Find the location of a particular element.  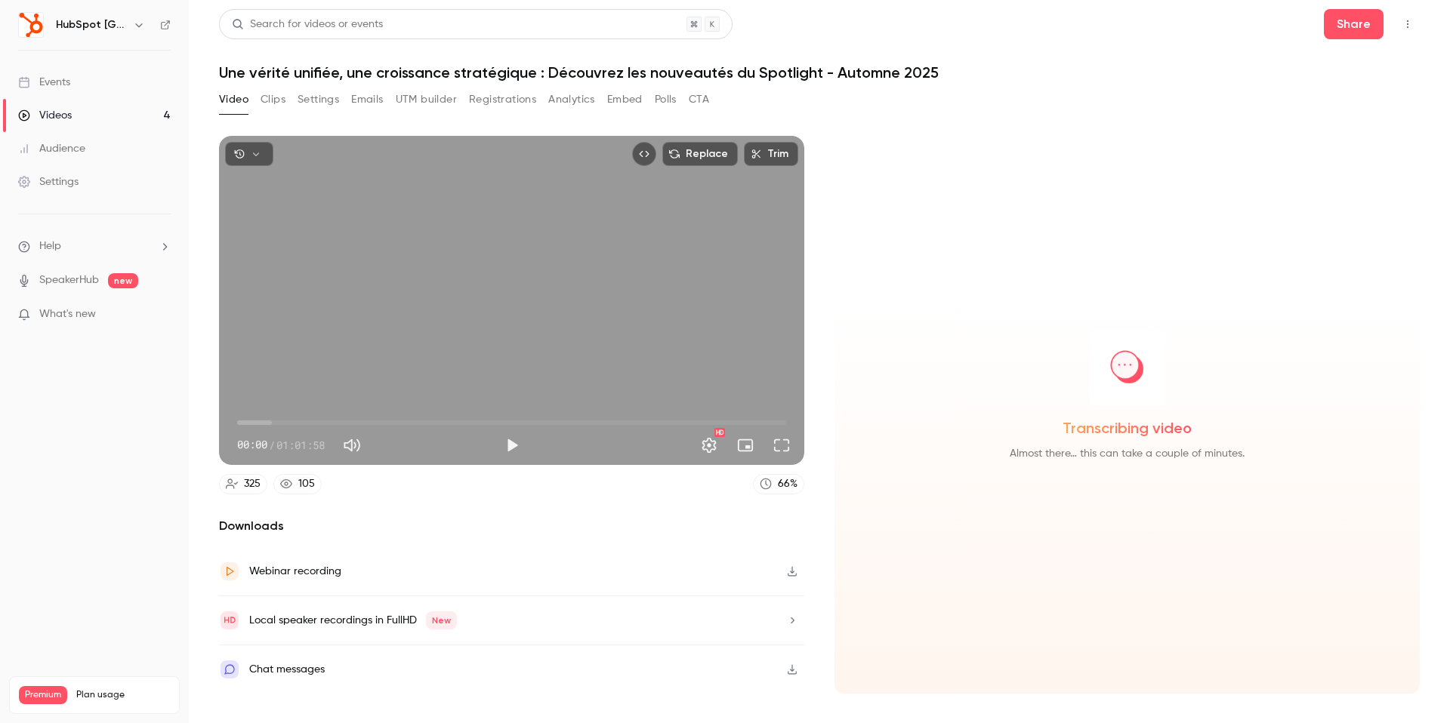

button: Clips is located at coordinates (273, 100).